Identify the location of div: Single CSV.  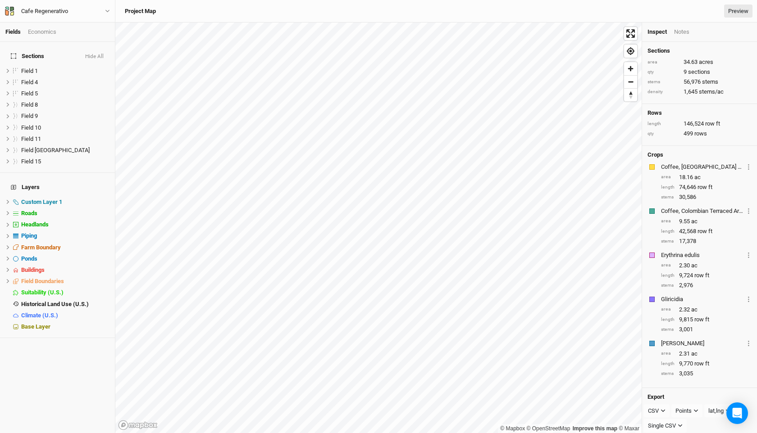
(662, 426).